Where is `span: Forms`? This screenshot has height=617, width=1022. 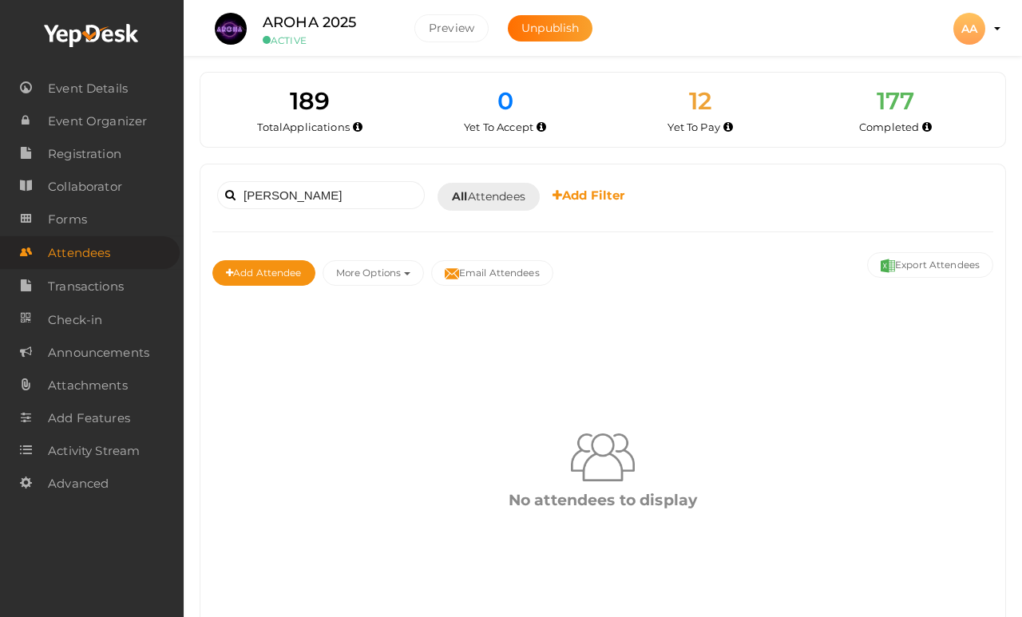 span: Forms is located at coordinates (67, 219).